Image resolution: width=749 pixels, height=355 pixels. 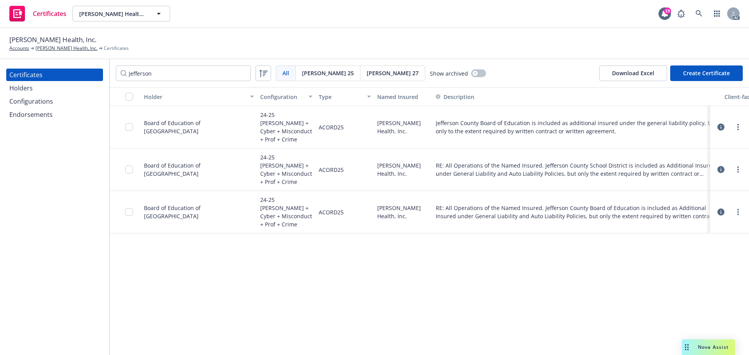 What do you see at coordinates (282, 97) in the screenshot?
I see `div: Configuration` at bounding box center [282, 97].